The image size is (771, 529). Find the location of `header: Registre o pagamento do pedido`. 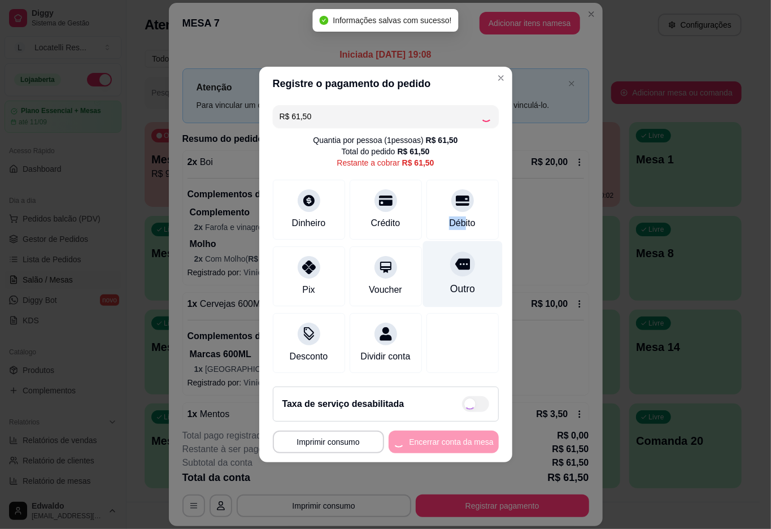

header: Registre o pagamento do pedido is located at coordinates (386, 84).